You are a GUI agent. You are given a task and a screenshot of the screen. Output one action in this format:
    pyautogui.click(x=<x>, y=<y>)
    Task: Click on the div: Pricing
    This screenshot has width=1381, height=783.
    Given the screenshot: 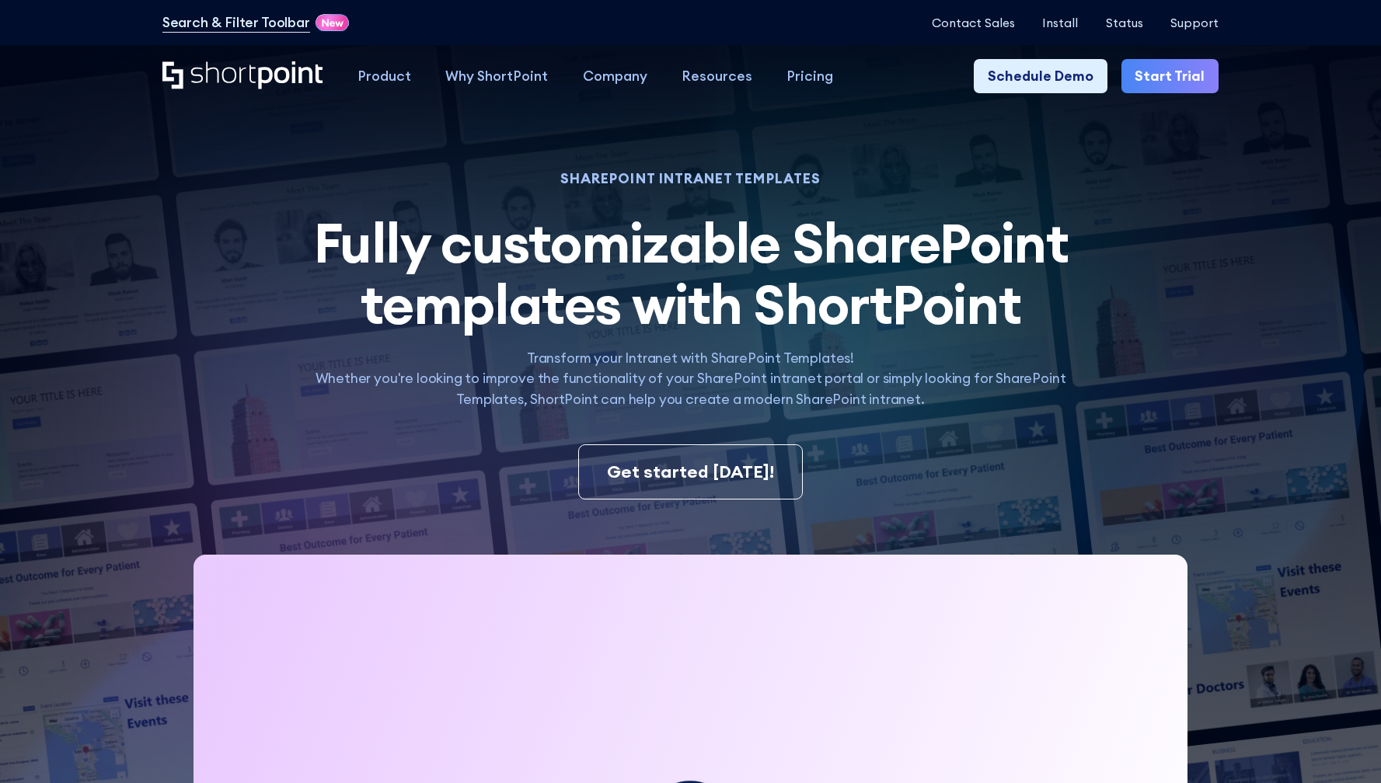 What is the action you would take?
    pyautogui.click(x=810, y=76)
    